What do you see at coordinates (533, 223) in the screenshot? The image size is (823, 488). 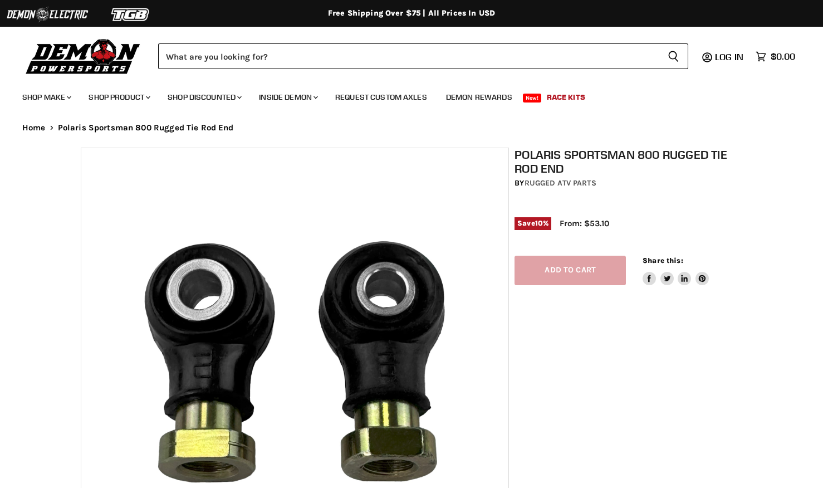 I see `span: Save %` at bounding box center [533, 223].